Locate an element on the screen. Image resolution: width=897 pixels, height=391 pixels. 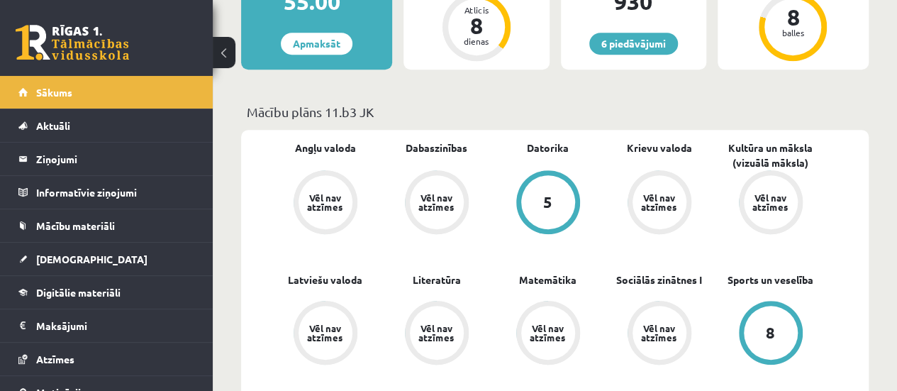
div: Atlicis is located at coordinates (476, 10).